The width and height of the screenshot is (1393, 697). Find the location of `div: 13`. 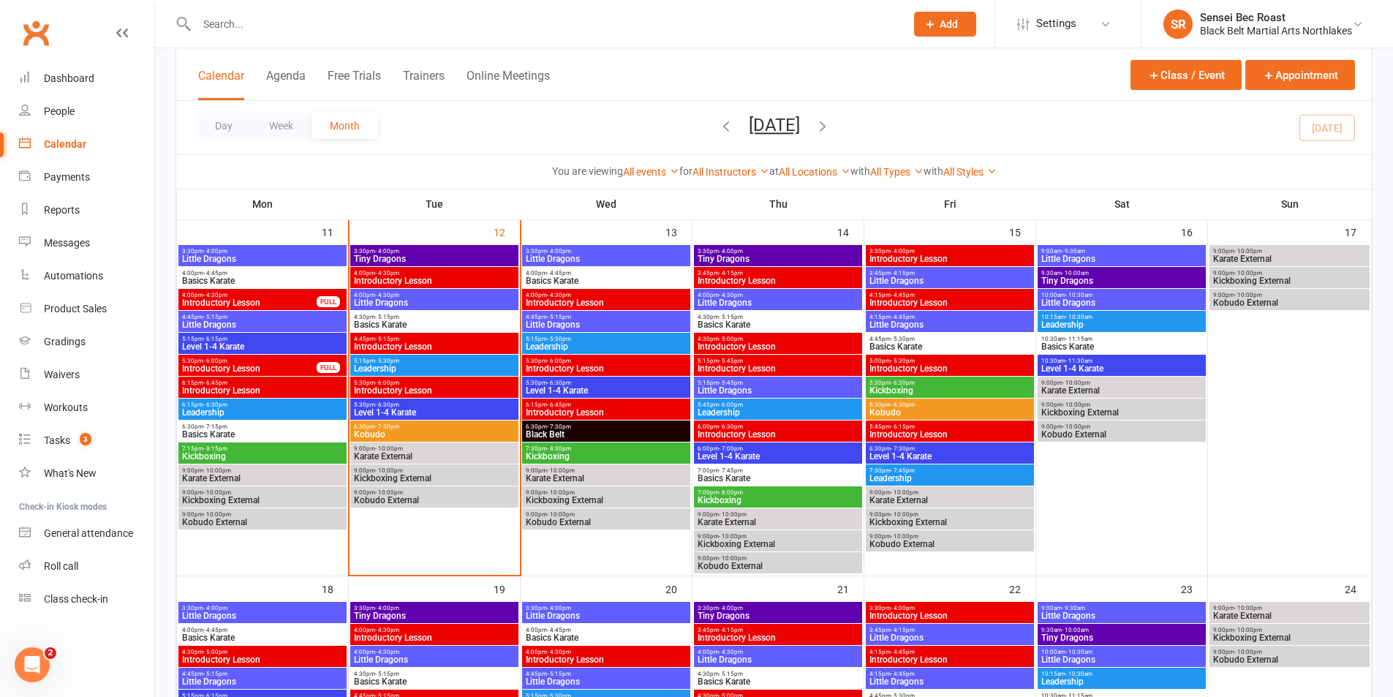

div: 13 is located at coordinates (679, 231).